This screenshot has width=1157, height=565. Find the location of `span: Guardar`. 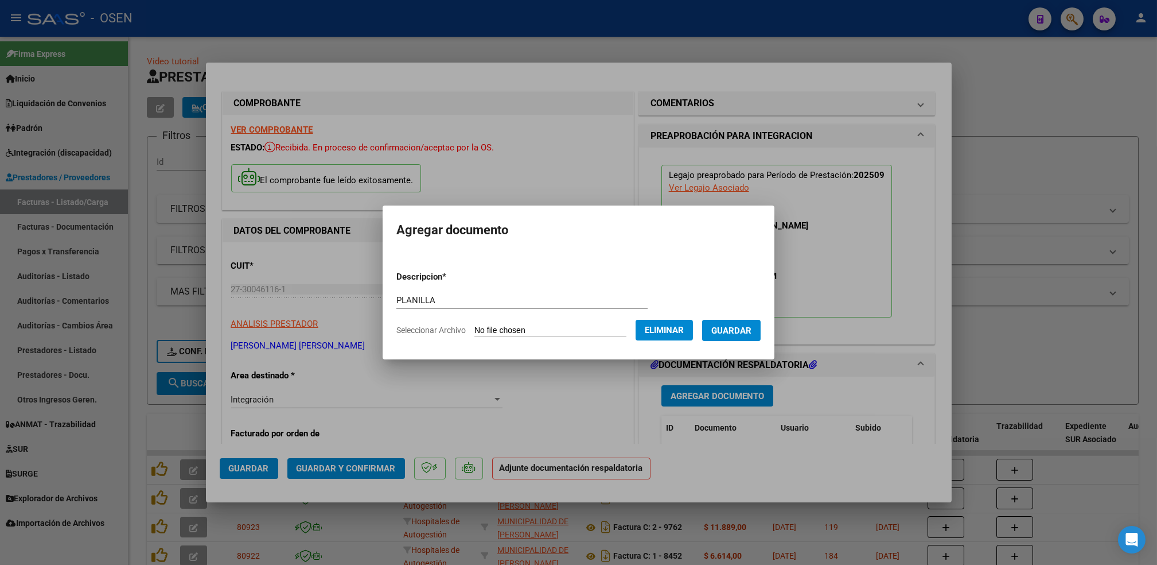

span: Guardar is located at coordinates (731, 330).